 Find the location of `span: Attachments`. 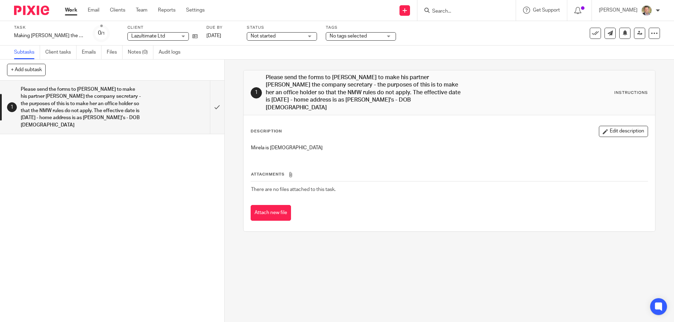

span: Attachments is located at coordinates (268, 174).